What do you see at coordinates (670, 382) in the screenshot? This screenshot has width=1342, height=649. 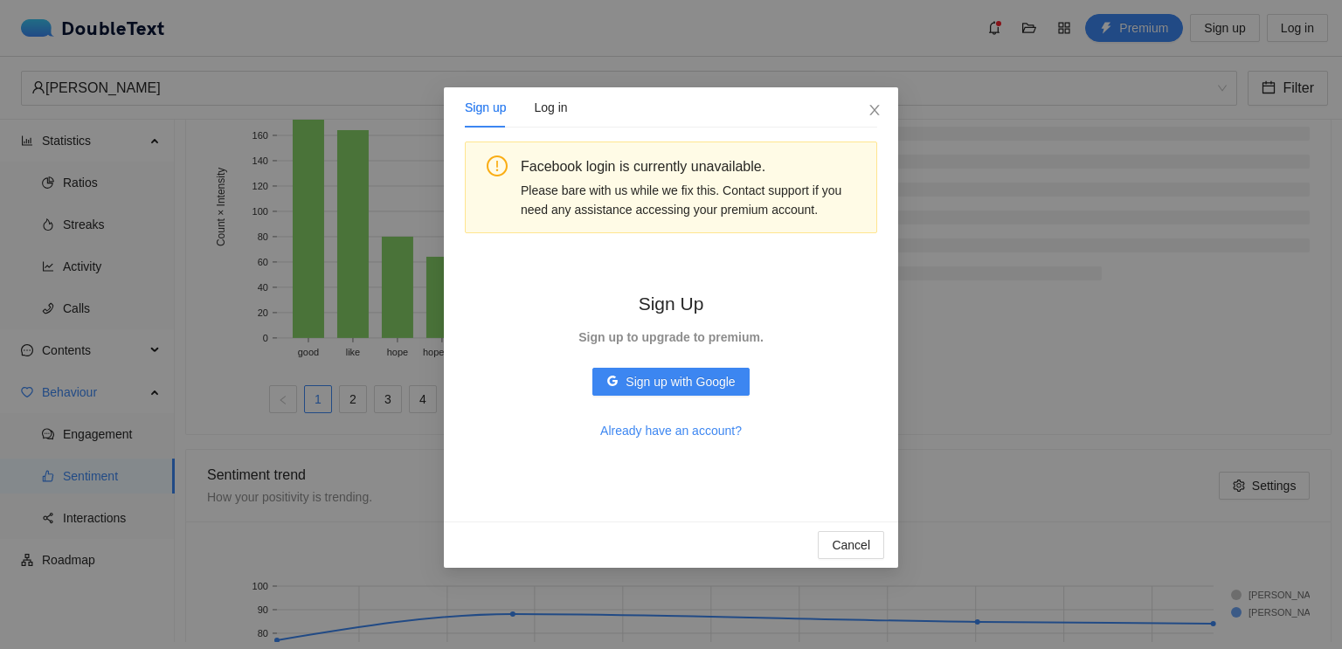 I see `button: googleSign up with Google` at bounding box center [670, 382].